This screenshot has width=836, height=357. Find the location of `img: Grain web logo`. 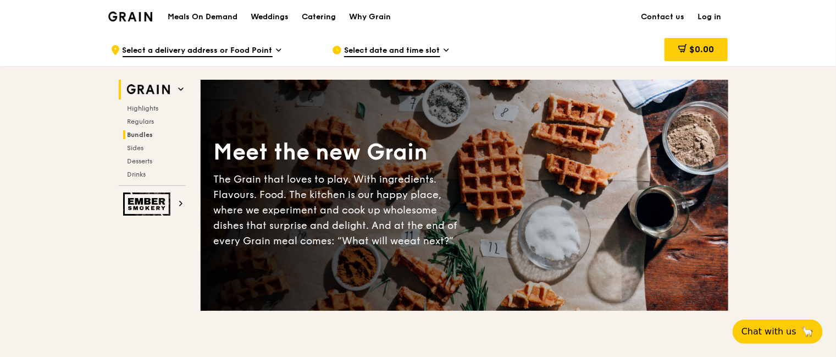

img: Grain web logo is located at coordinates (148, 90).